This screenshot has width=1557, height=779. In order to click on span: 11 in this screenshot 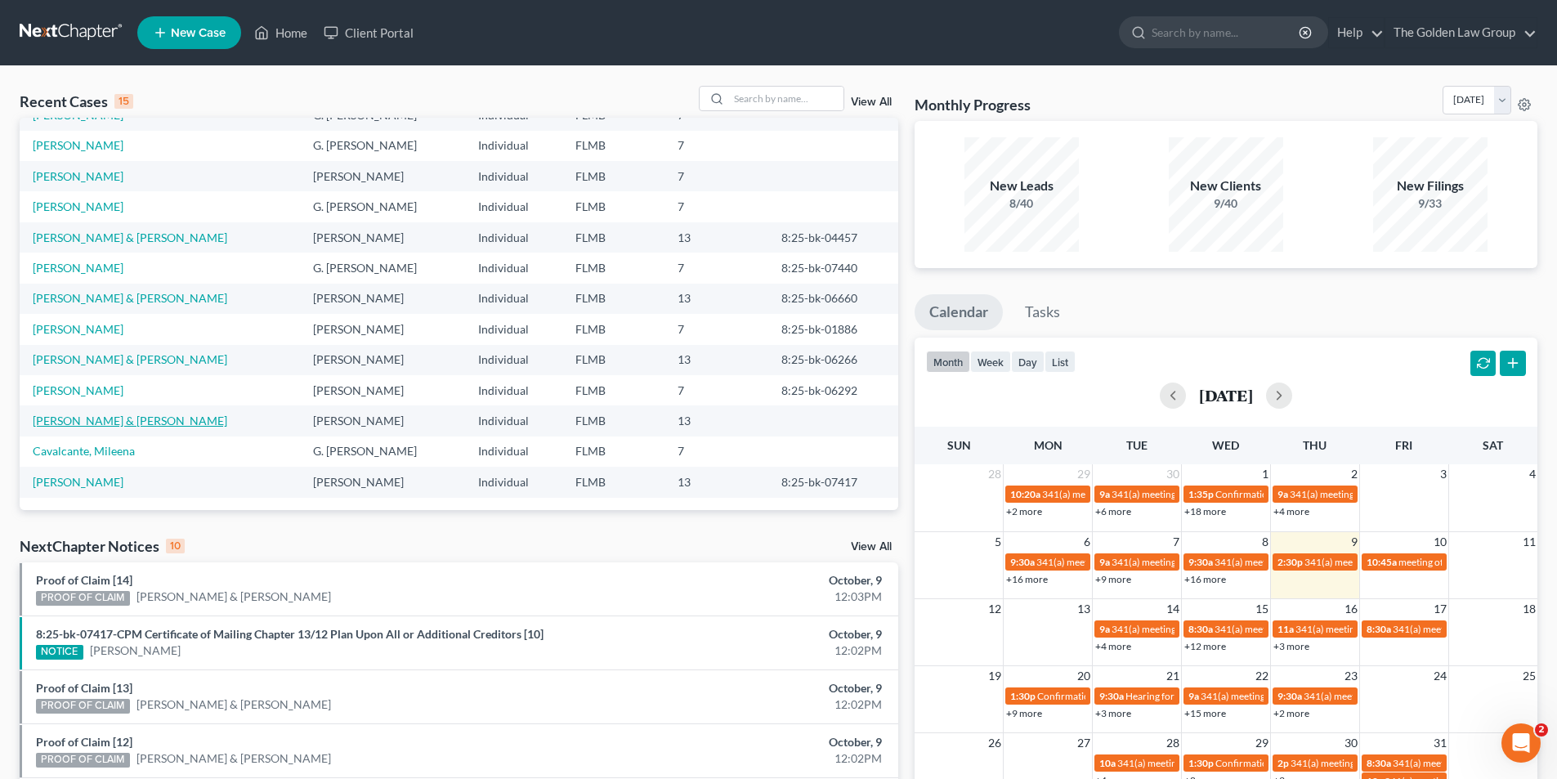, I will do `click(1530, 542)`.